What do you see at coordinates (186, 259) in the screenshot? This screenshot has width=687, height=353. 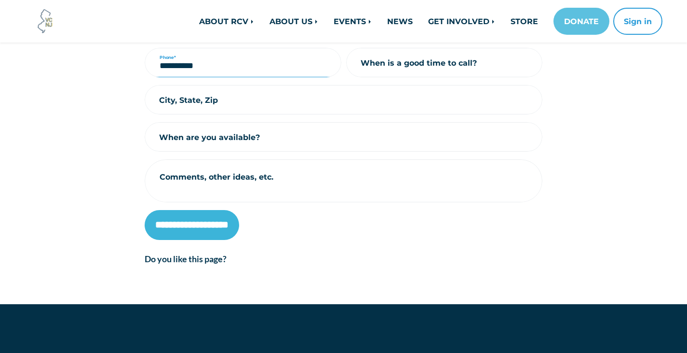 I see `strong: Do you like this page?` at bounding box center [186, 259].